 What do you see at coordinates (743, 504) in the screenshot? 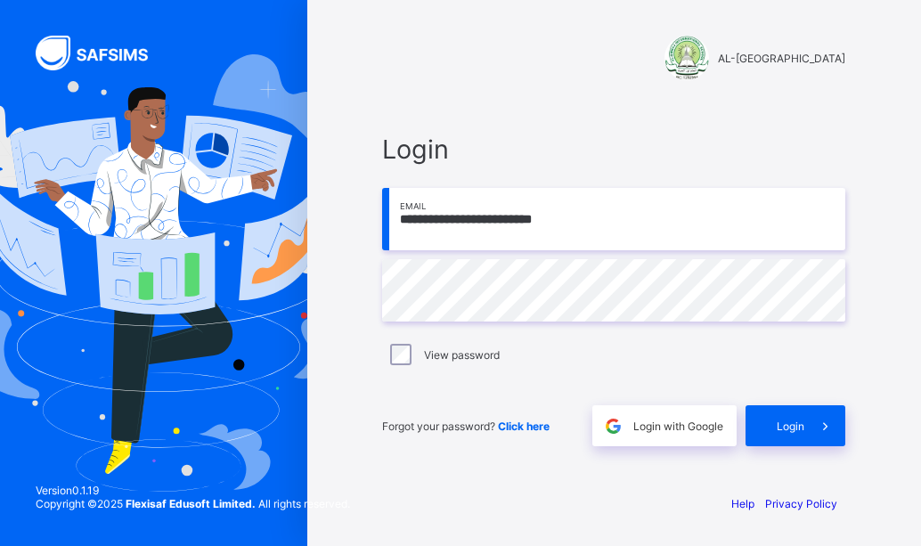
I see `a: Help` at bounding box center [743, 504].